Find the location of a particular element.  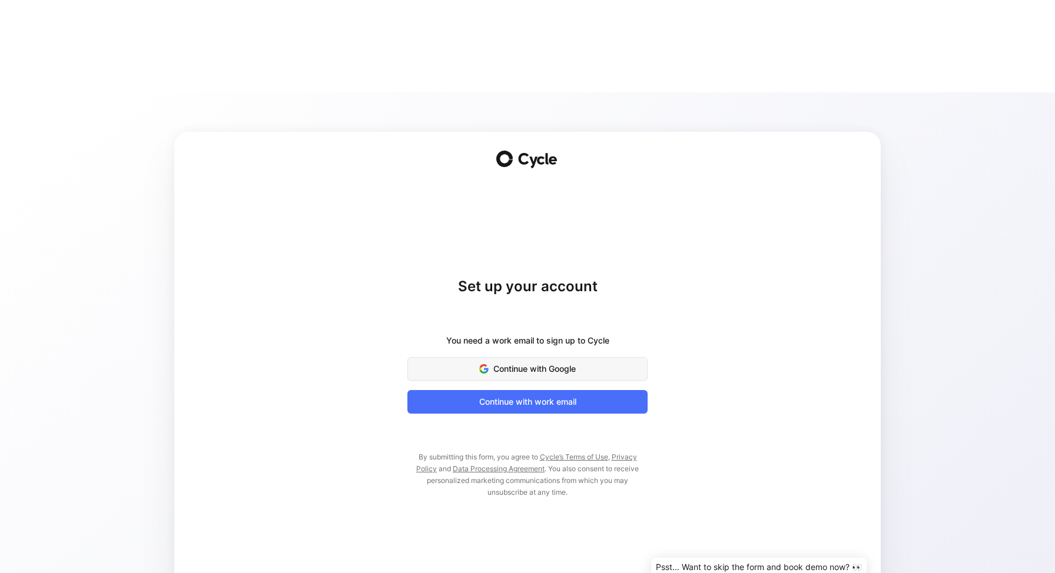

span: Continue with work email is located at coordinates (527, 402).